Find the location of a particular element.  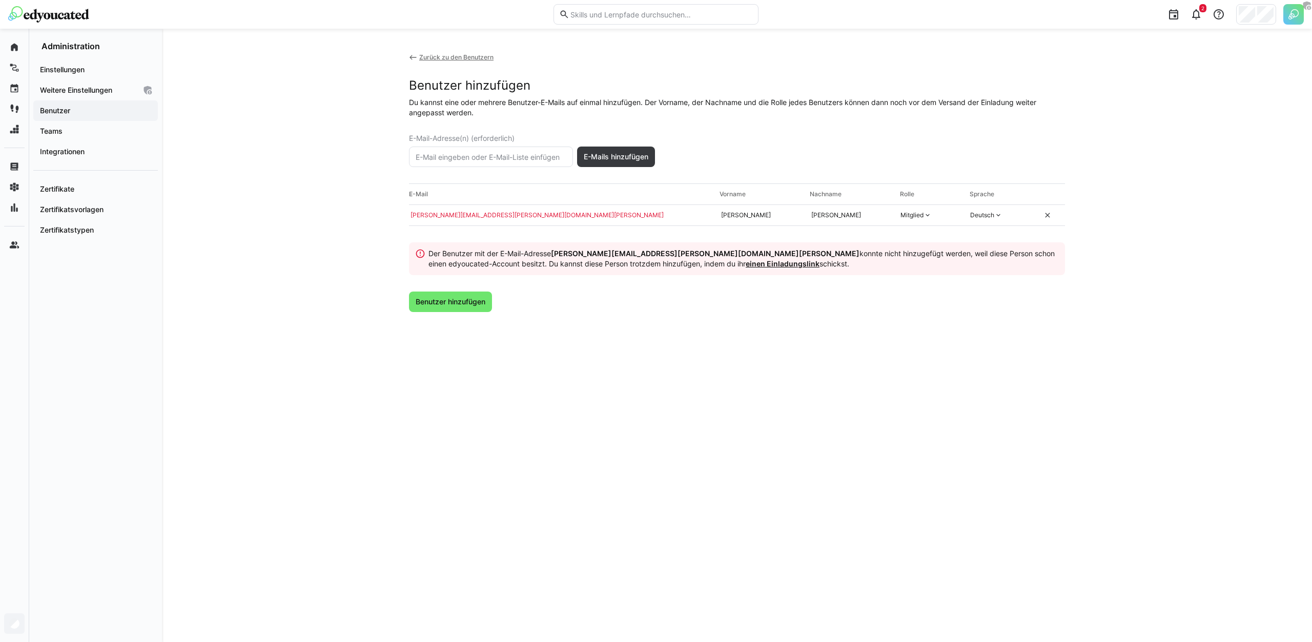

span: E-Mail-Adresse(n) (erforderlich) is located at coordinates (462, 138).